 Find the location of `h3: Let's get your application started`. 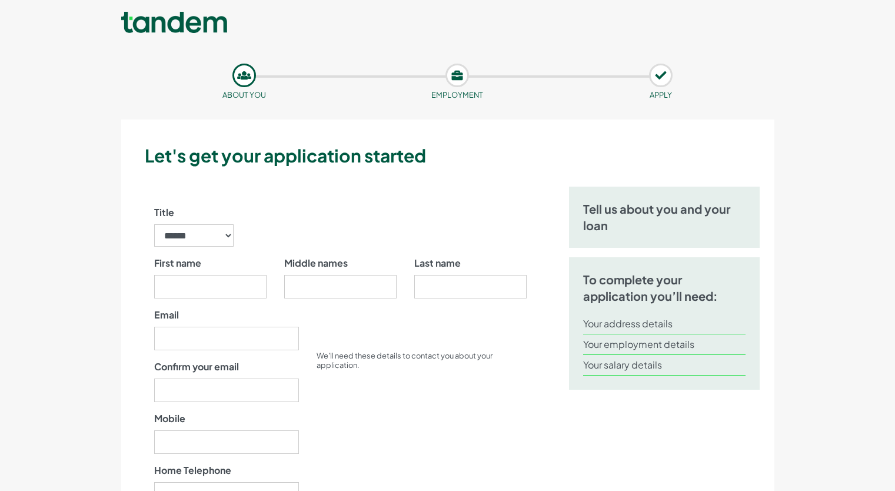

h3: Let's get your application started is located at coordinates (457, 155).